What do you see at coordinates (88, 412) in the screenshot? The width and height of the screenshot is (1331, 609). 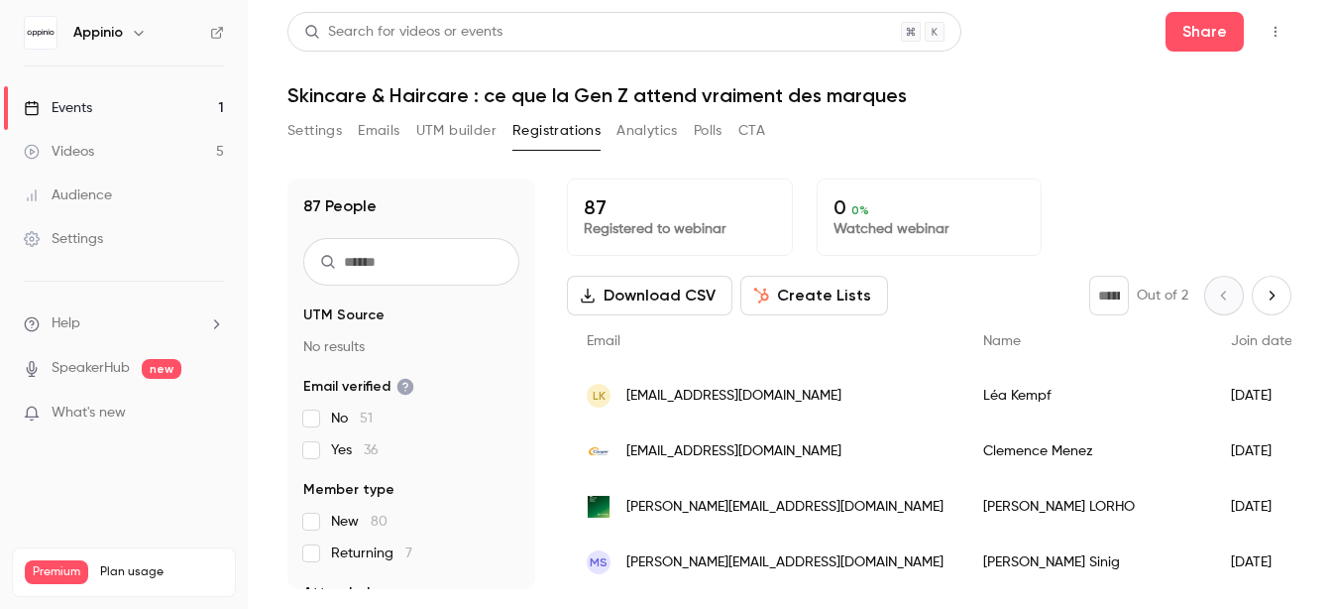 I see `span: What's new` at bounding box center [88, 412].